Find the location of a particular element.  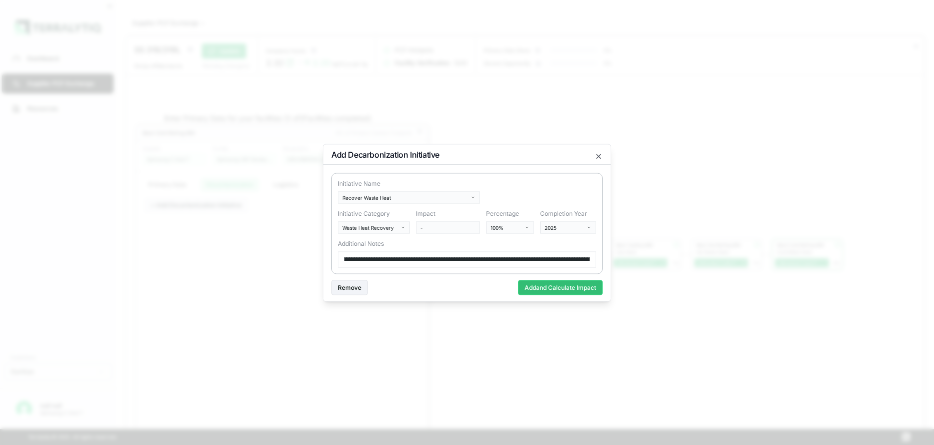

div: Additional Notes is located at coordinates (467, 243).